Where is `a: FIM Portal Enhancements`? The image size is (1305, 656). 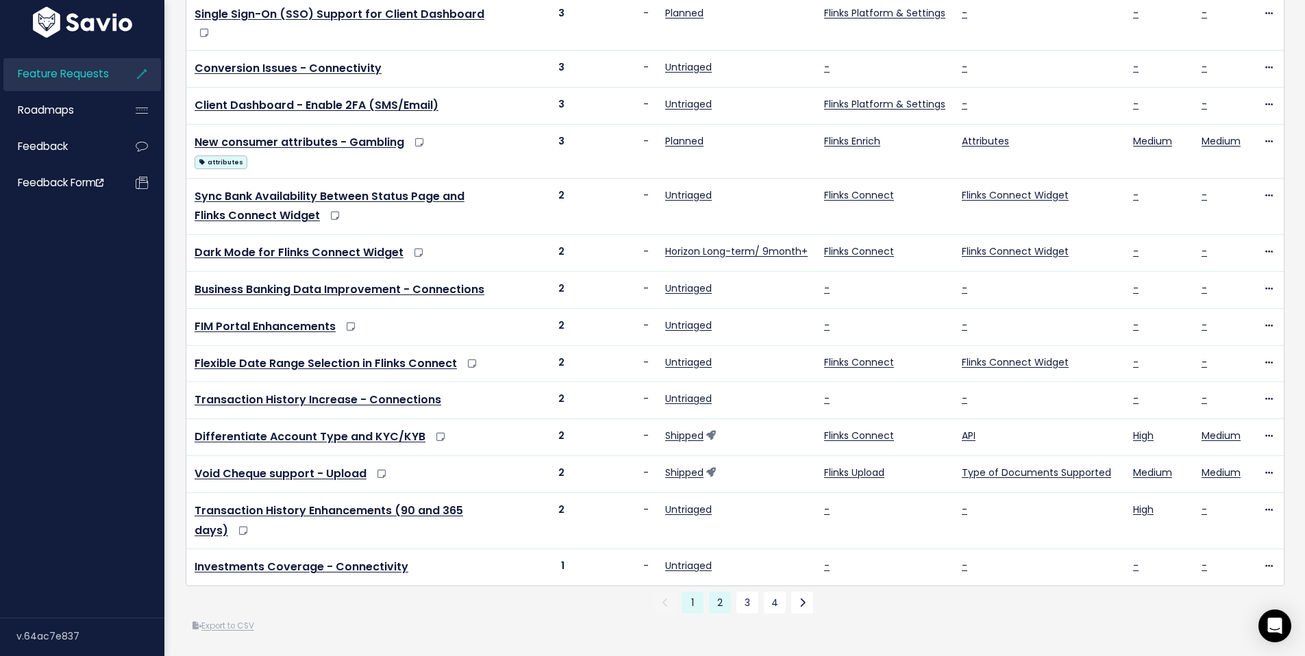 a: FIM Portal Enhancements is located at coordinates (265, 326).